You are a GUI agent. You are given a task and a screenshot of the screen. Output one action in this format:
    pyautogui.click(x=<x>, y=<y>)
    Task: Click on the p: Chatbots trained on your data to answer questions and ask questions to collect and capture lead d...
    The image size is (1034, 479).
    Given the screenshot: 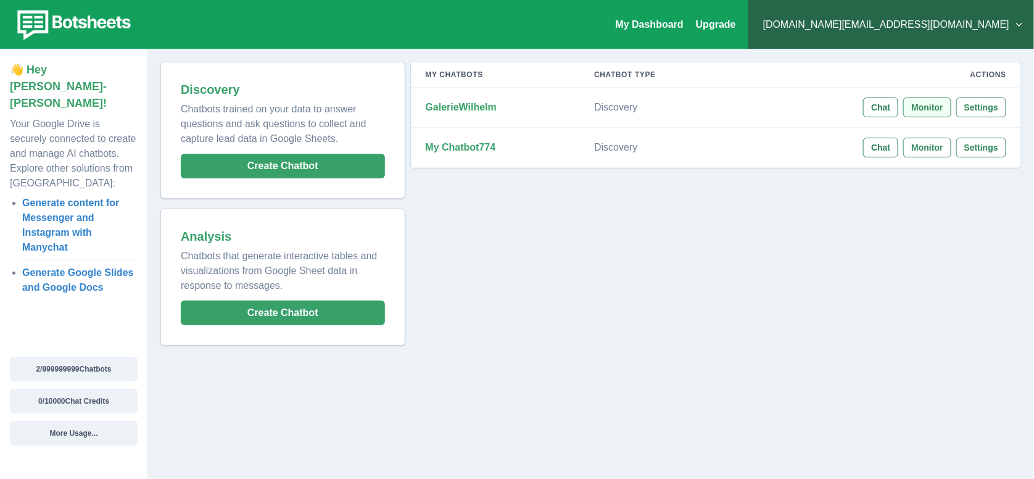 What is the action you would take?
    pyautogui.click(x=283, y=122)
    